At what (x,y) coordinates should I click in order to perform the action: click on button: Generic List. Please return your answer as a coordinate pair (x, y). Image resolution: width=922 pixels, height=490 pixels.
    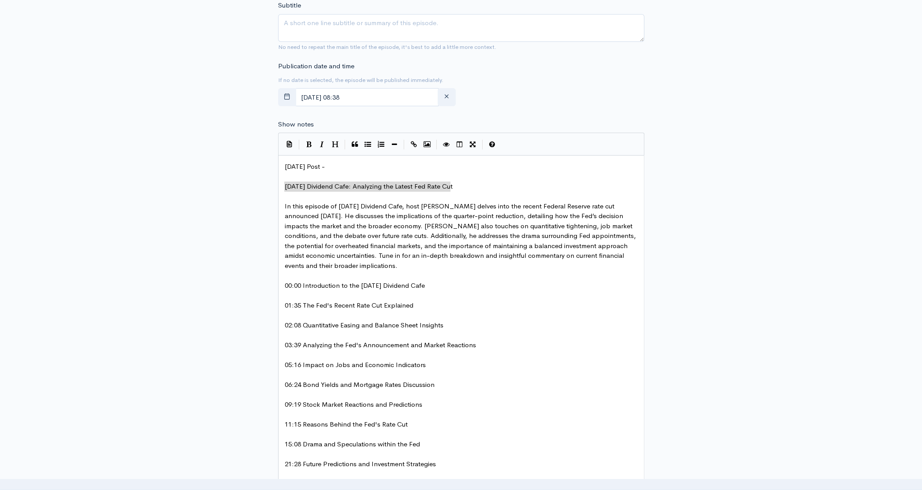
    Looking at the image, I should click on (368, 145).